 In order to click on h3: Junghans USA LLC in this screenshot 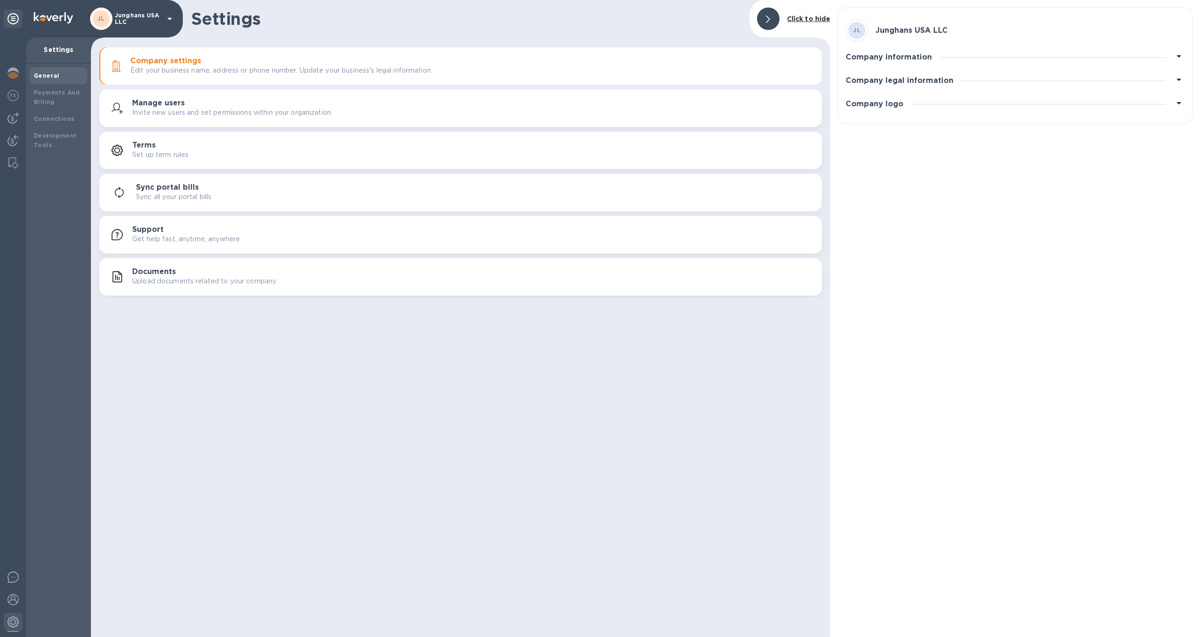, I will do `click(912, 30)`.